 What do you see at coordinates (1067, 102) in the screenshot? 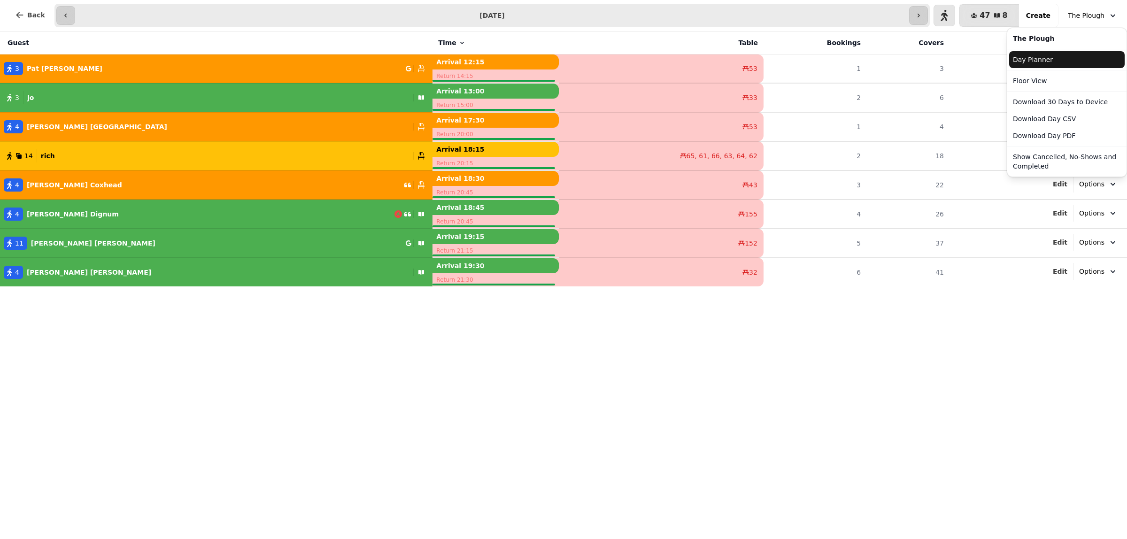
I see `button: Download 30 Days to Device` at bounding box center [1067, 102].